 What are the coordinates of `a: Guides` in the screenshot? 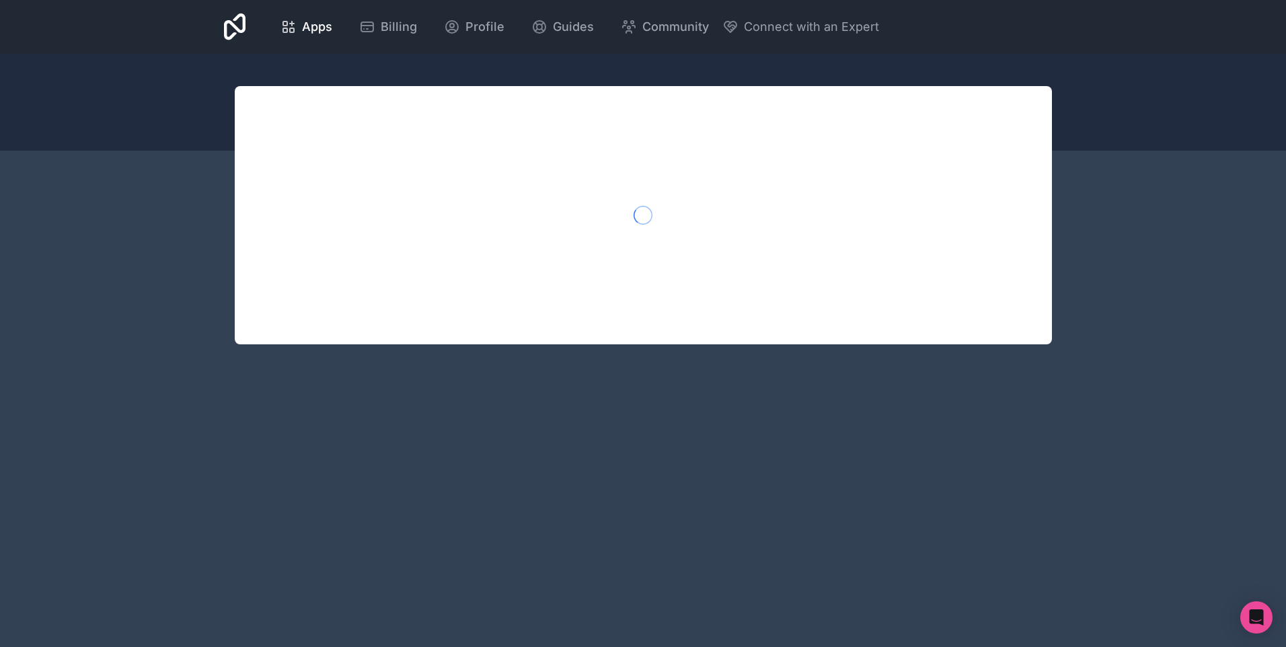 It's located at (562, 27).